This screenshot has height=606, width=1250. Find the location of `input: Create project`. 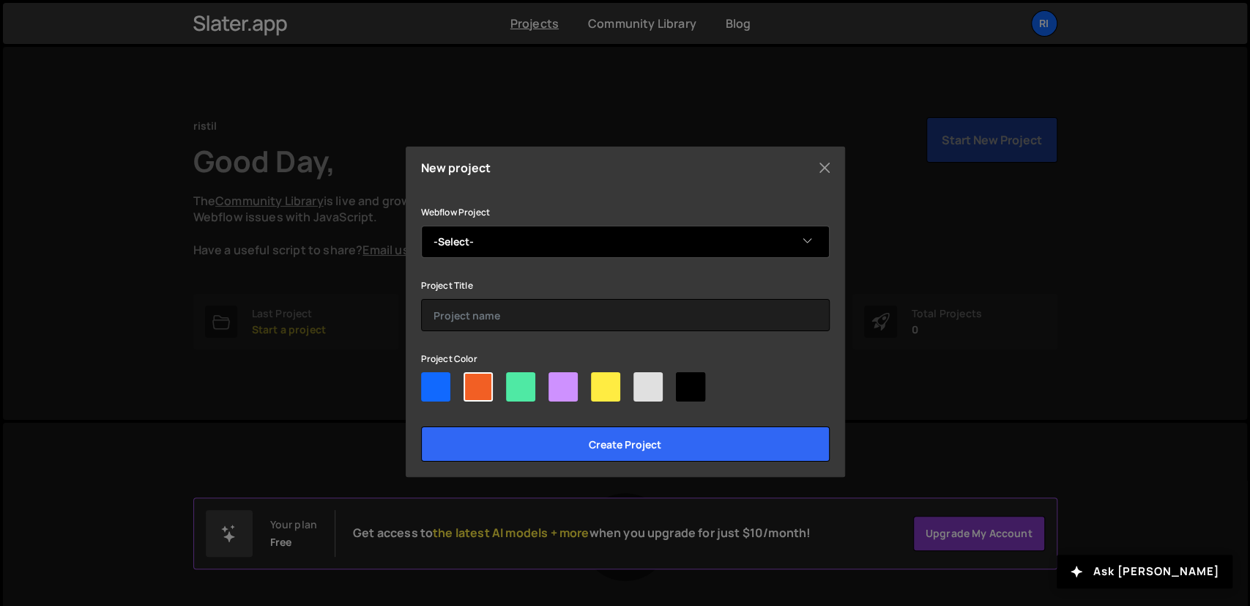

input: Create project is located at coordinates (626, 444).